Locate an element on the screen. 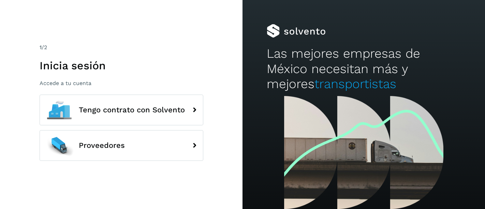 This screenshot has height=209, width=485. span: Tengo contrato con Solvento is located at coordinates (132, 110).